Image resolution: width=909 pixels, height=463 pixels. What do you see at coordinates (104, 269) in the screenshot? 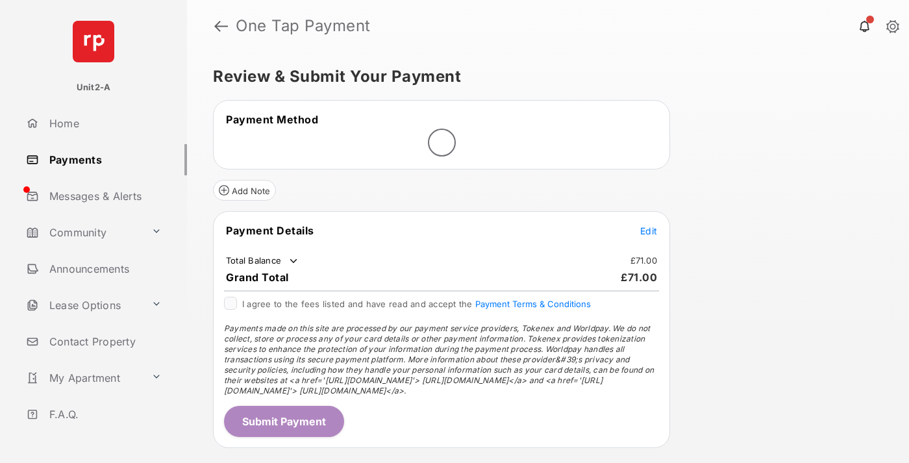
I see `a: Announcements` at bounding box center [104, 269].